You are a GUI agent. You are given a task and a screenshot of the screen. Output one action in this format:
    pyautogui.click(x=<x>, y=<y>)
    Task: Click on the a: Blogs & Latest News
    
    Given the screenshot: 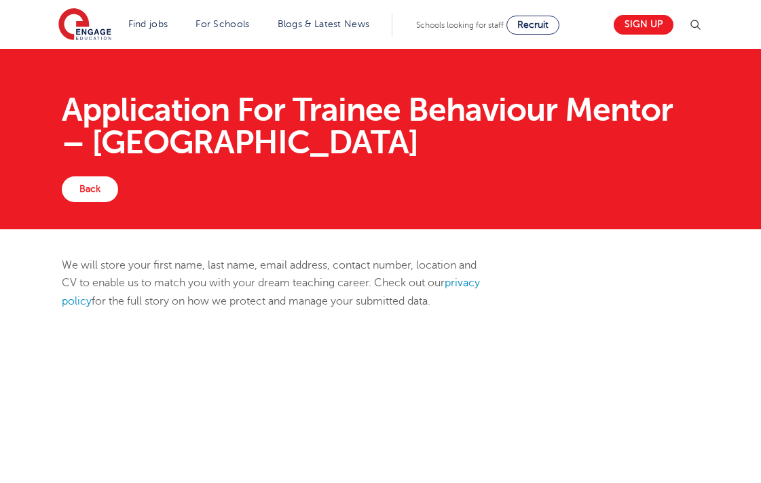 What is the action you would take?
    pyautogui.click(x=324, y=24)
    